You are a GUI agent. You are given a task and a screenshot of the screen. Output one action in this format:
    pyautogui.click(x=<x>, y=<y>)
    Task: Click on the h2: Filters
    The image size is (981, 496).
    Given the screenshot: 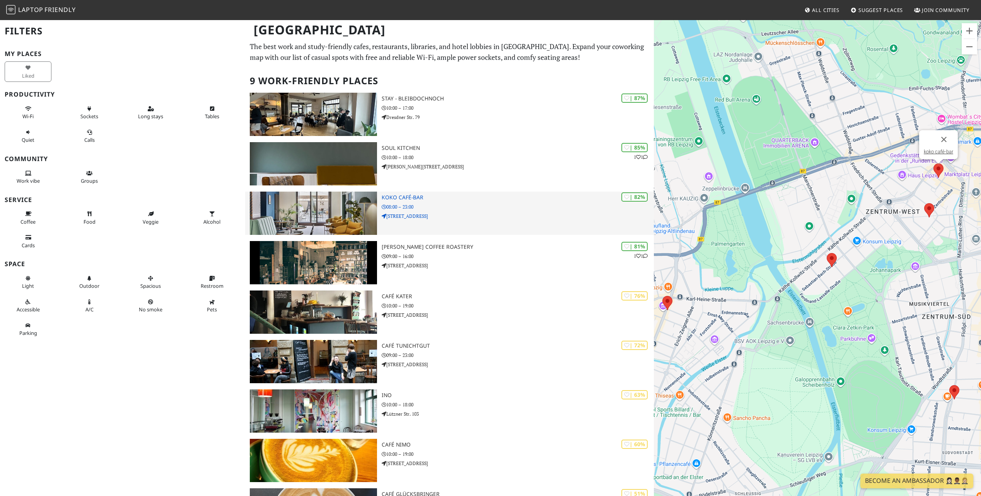 What is the action you would take?
    pyautogui.click(x=123, y=31)
    